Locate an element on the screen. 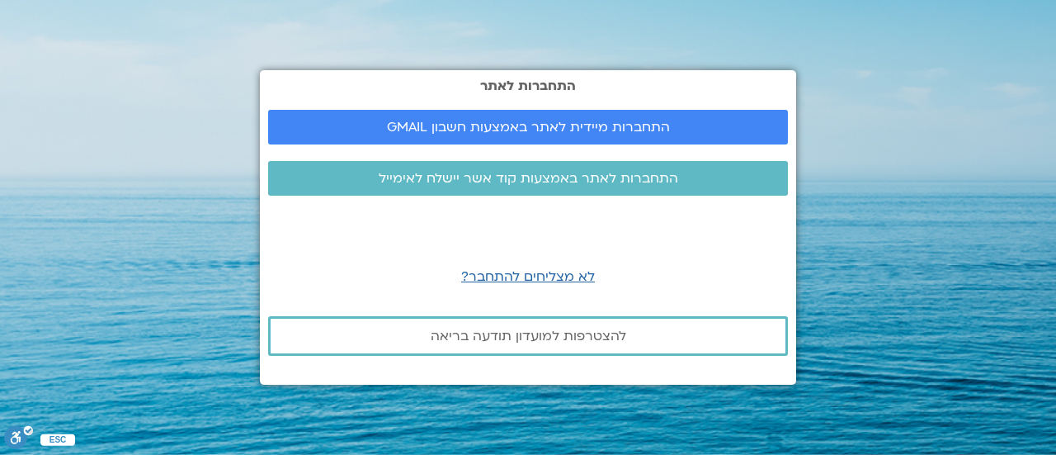 Image resolution: width=1056 pixels, height=455 pixels. span: התחברות מיידית לאתר באמצעות חשבון GMAIL is located at coordinates (528, 127).